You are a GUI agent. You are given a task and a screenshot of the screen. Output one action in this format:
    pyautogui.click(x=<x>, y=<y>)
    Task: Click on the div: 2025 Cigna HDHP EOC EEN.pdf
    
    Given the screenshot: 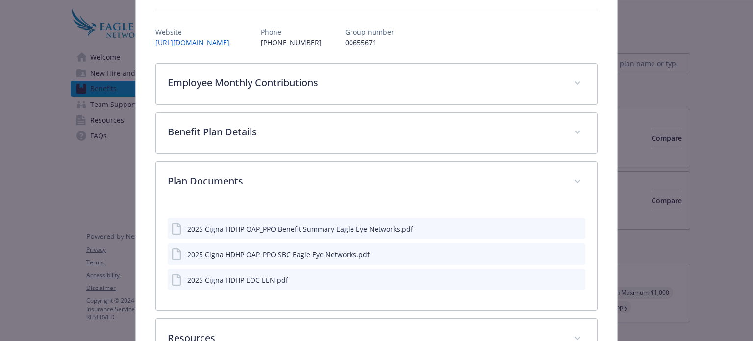 What is the action you would take?
    pyautogui.click(x=238, y=279)
    